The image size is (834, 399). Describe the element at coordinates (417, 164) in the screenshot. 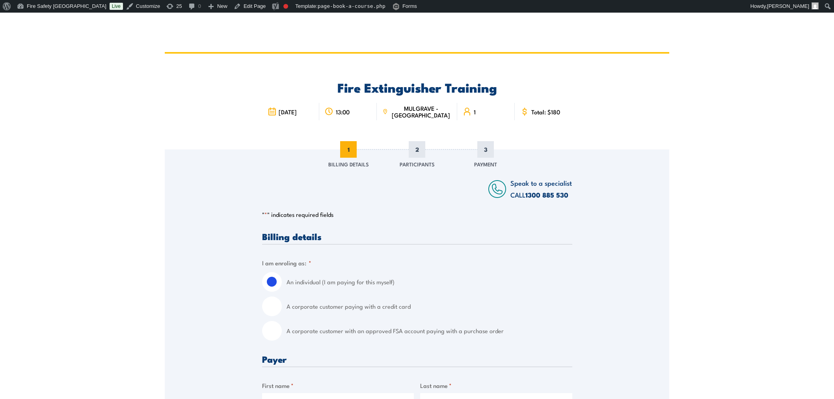

I see `span: Participants` at that location.